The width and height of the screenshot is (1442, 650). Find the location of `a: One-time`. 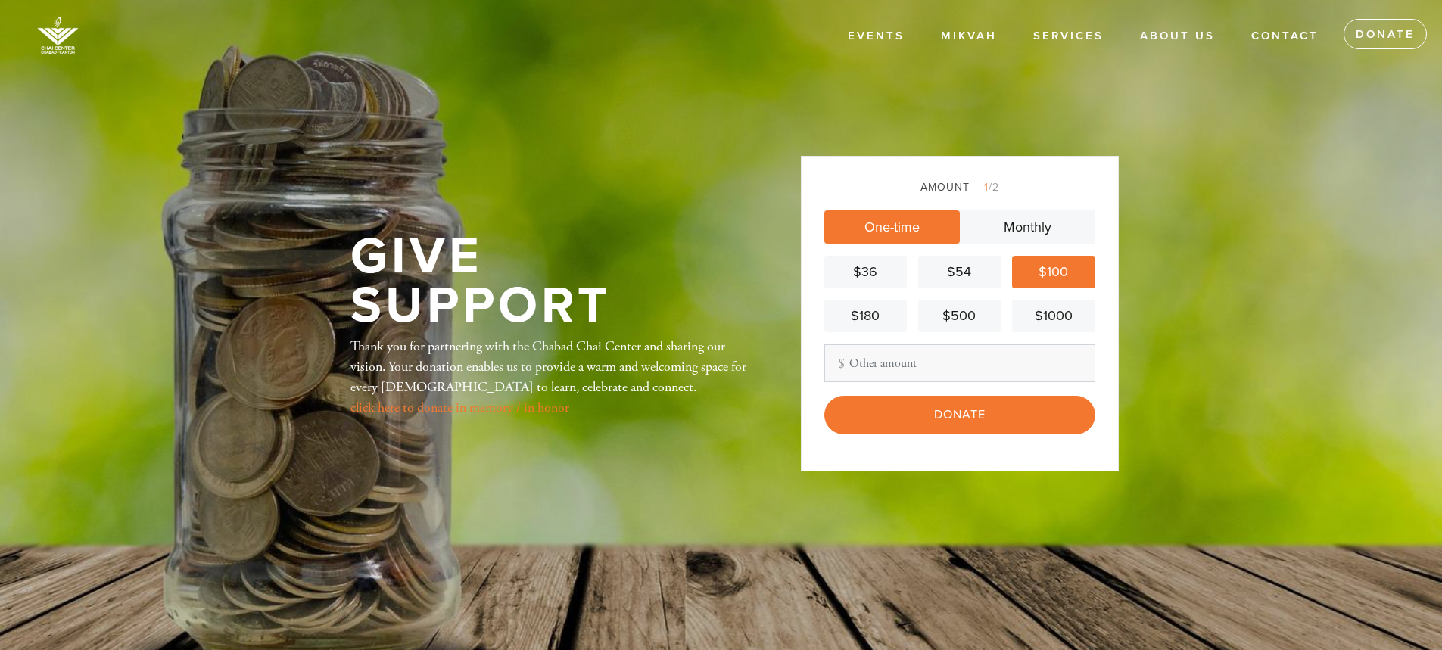

a: One-time is located at coordinates (892, 227).